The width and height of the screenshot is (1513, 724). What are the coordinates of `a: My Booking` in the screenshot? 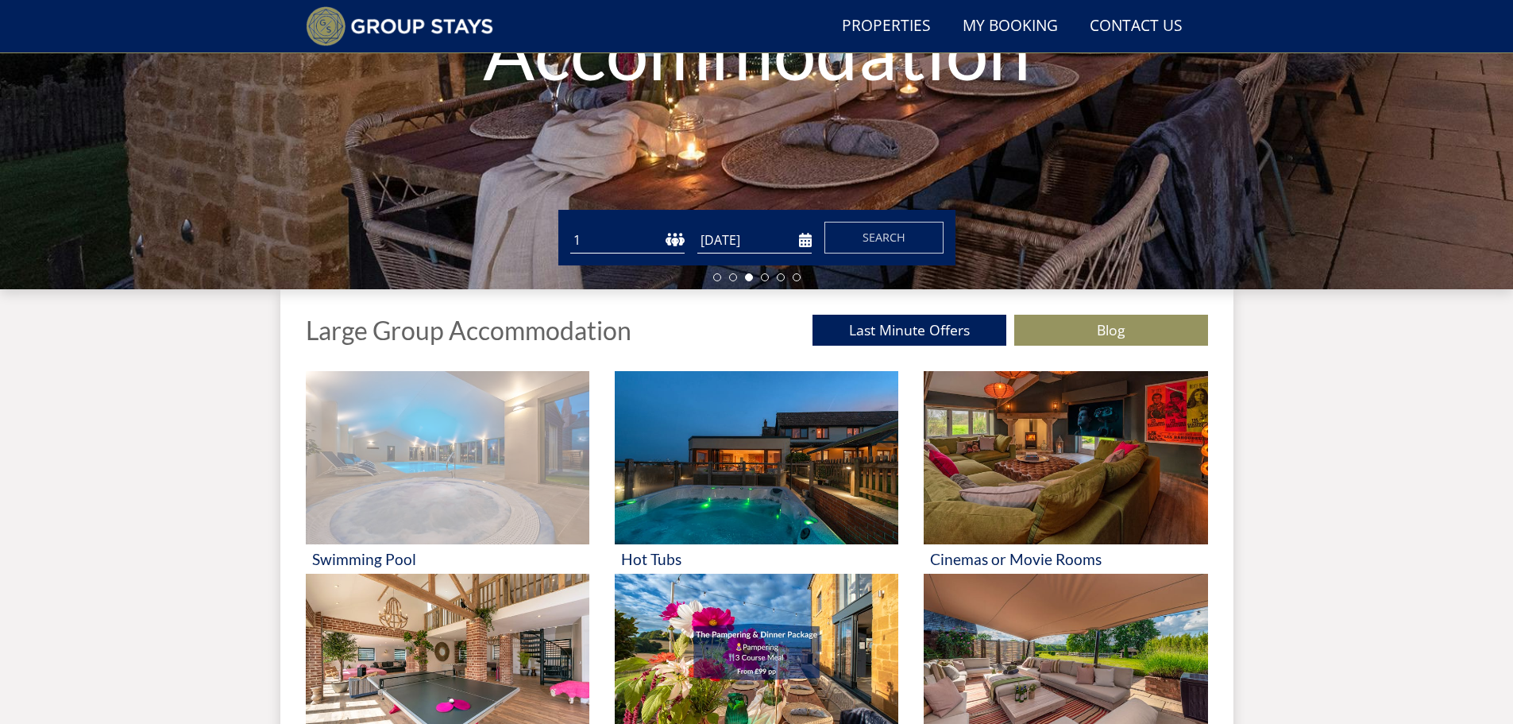 It's located at (1011, 26).